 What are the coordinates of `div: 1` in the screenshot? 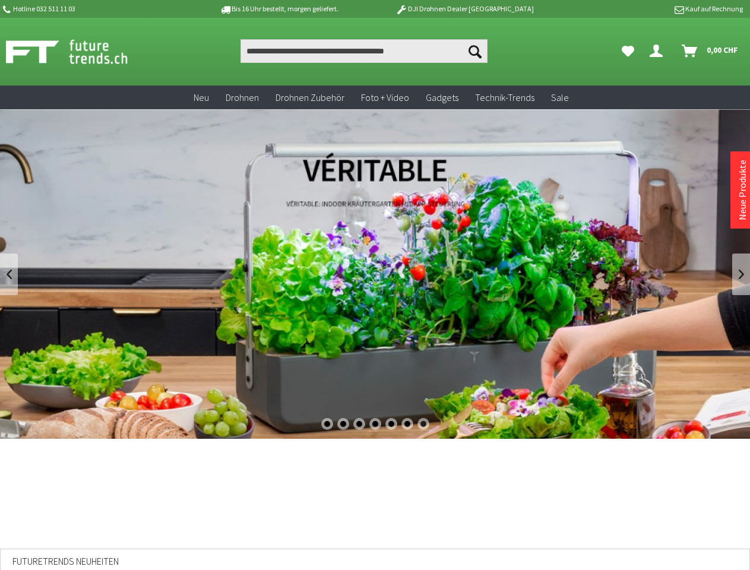 It's located at (327, 424).